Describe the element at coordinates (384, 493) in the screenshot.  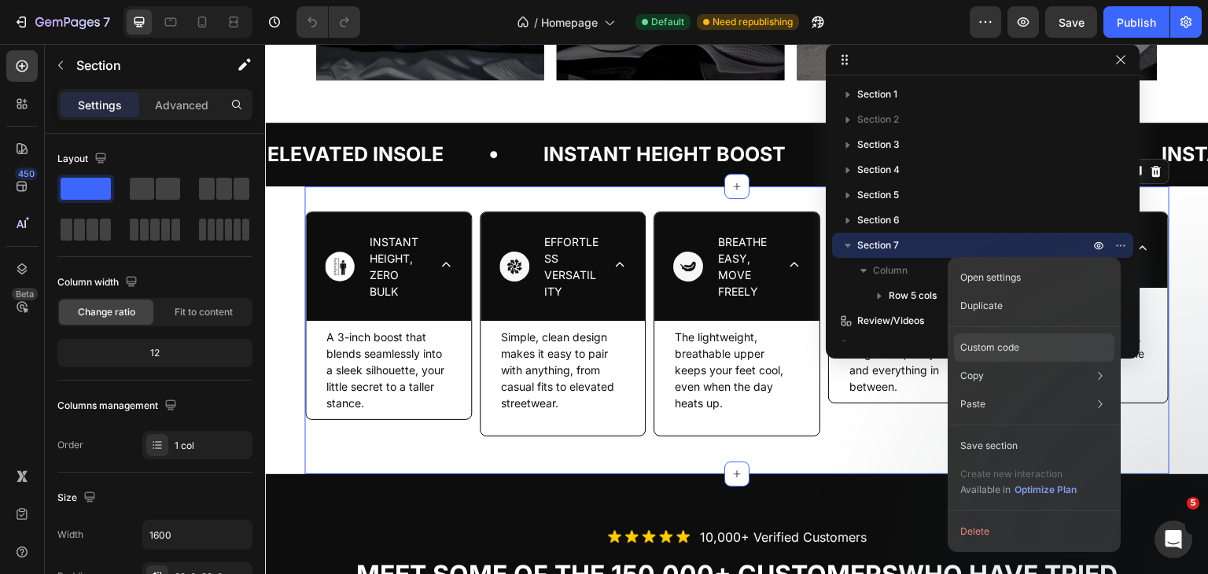
I see `img: gempages_571725094552863616-f27f272f-e93f-401d-8707-e71ddf9672f4.png` at that location.